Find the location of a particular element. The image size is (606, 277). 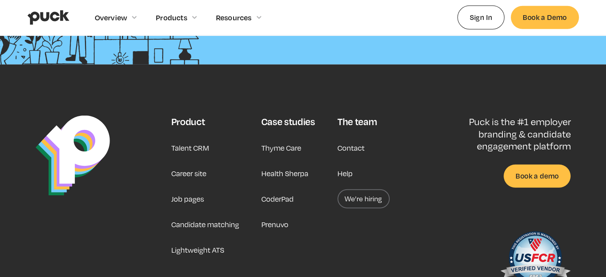

a: Help is located at coordinates (345, 173).